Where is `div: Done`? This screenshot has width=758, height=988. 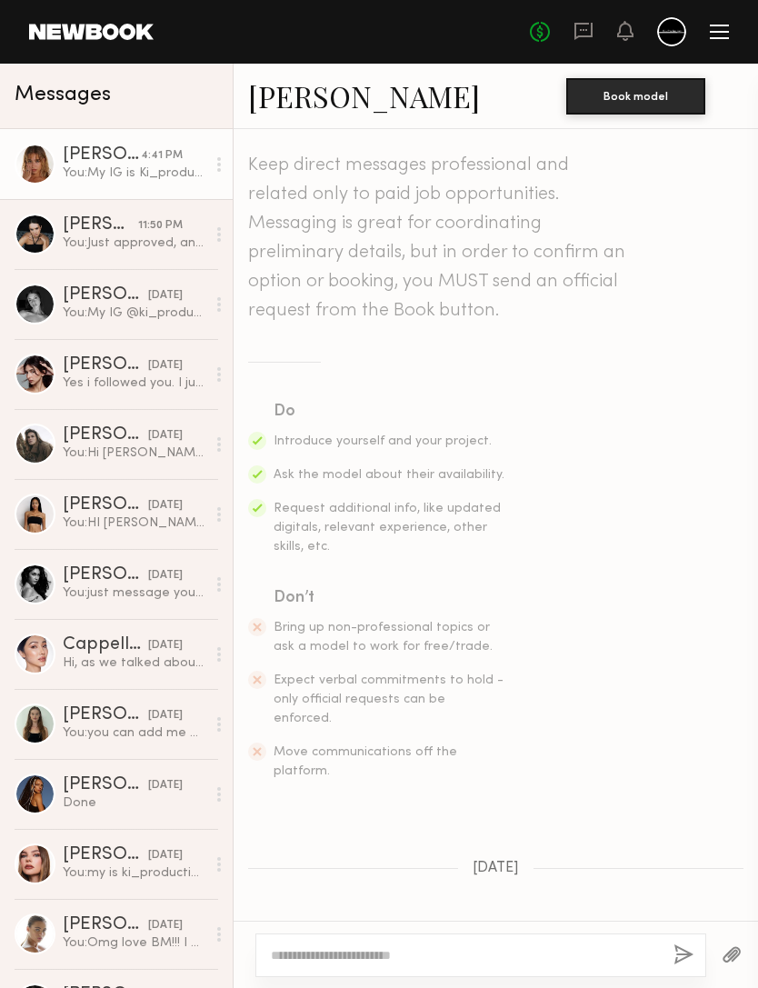 div: Done is located at coordinates (134, 802).